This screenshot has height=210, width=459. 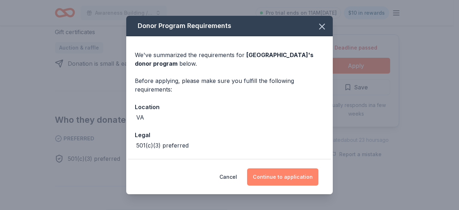 What do you see at coordinates (162, 145) in the screenshot?
I see `div: 501(c)(3) preferred` at bounding box center [162, 145].